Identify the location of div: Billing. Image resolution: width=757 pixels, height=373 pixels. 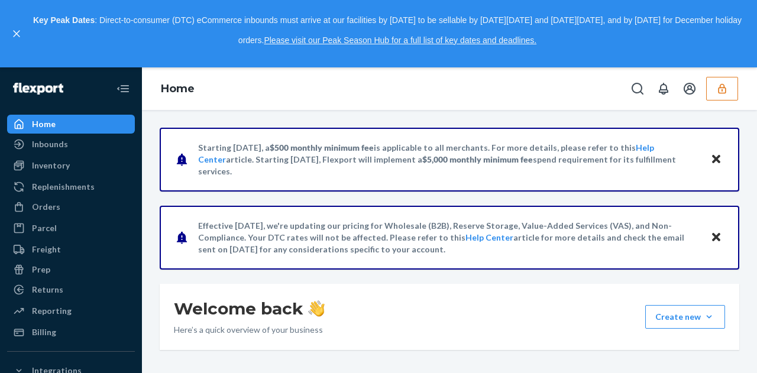
(44, 332).